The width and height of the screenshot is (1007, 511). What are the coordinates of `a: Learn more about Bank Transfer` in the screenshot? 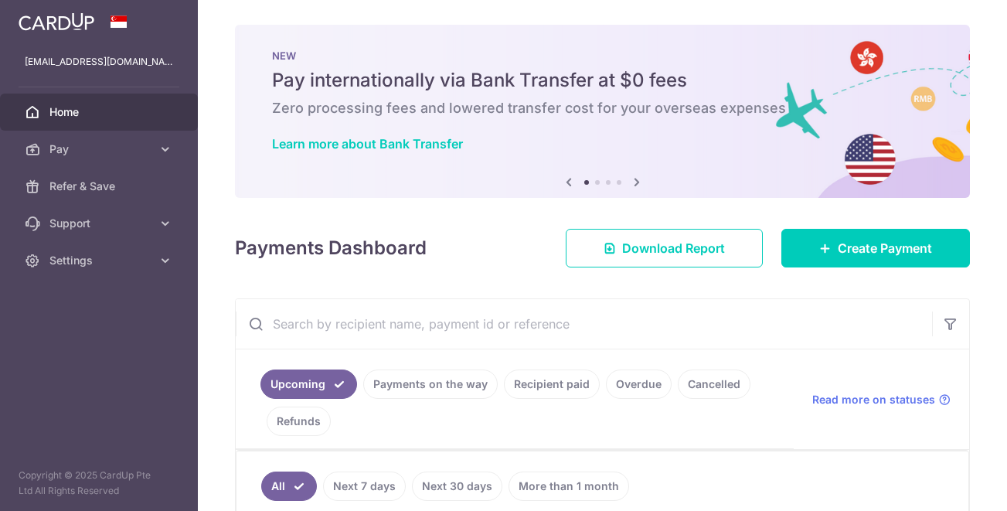 It's located at (367, 144).